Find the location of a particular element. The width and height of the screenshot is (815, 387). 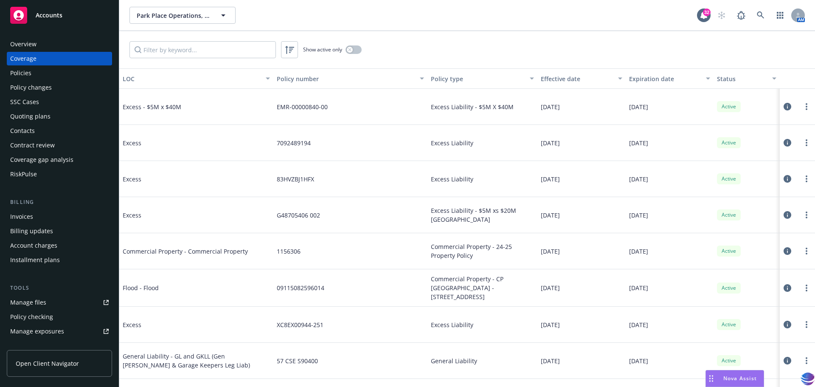

span: 7092489194 is located at coordinates (294, 143).